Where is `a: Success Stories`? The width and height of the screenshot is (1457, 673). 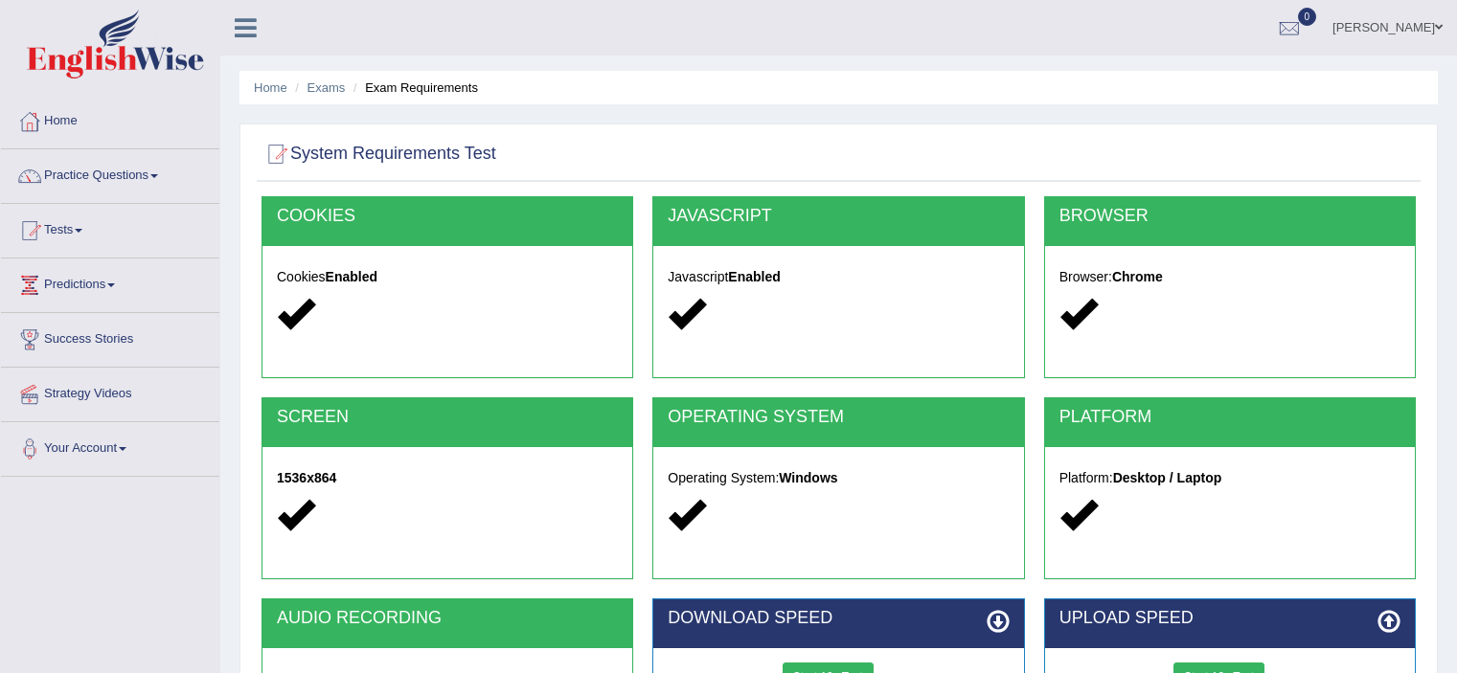
a: Success Stories is located at coordinates (110, 337).